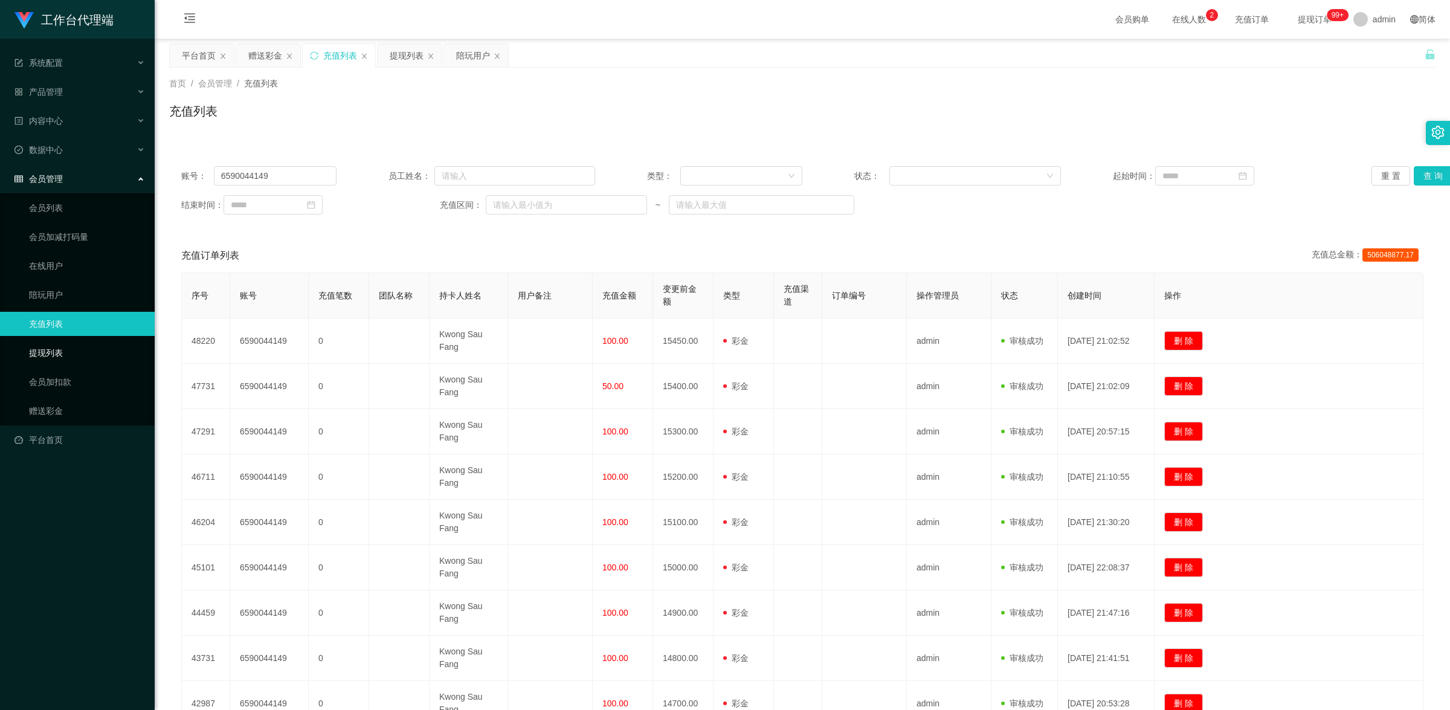  What do you see at coordinates (39, 63) in the screenshot?
I see `span: 系统配置` at bounding box center [39, 63].